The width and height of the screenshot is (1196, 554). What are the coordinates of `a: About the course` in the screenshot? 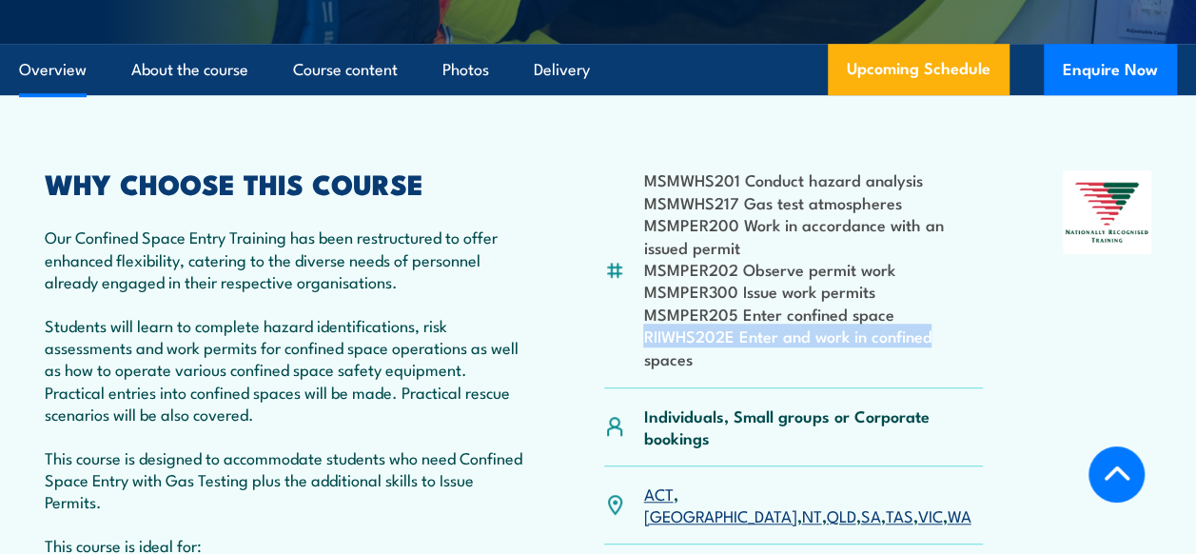 It's located at (189, 69).